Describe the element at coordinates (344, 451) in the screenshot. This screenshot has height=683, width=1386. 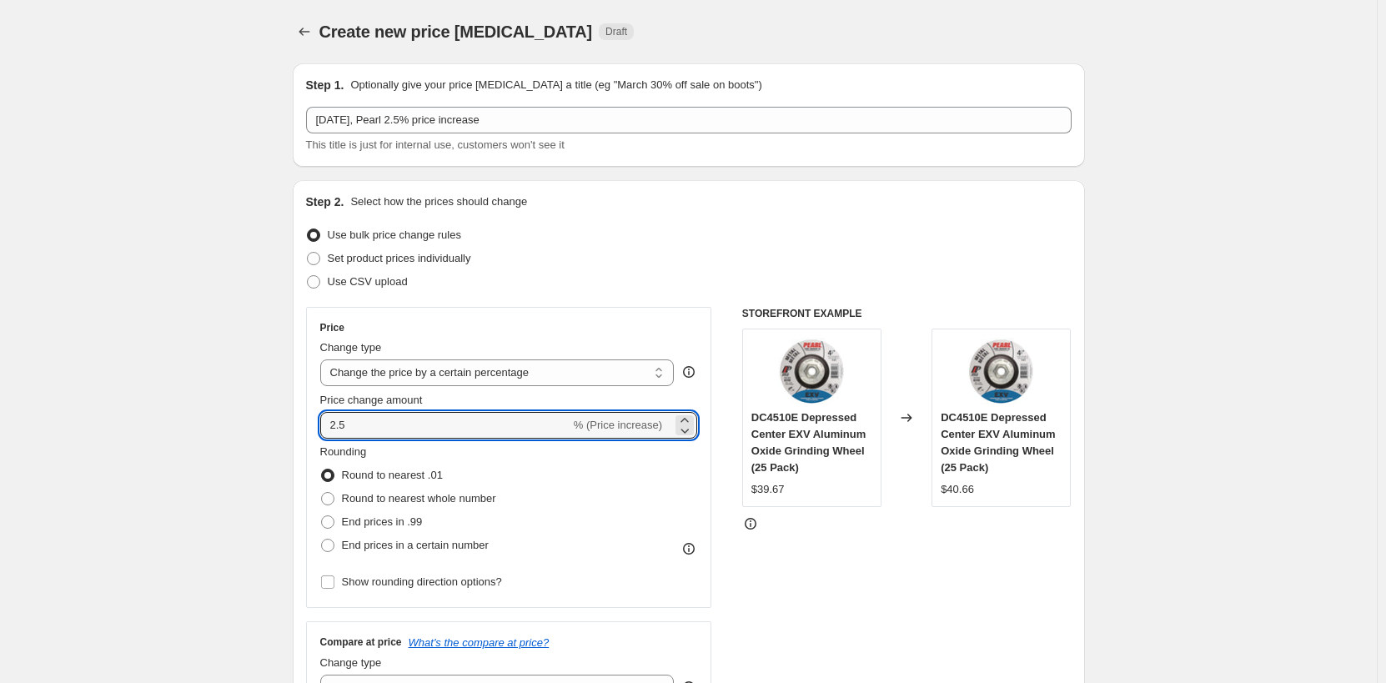
I see `span: Rounding` at that location.